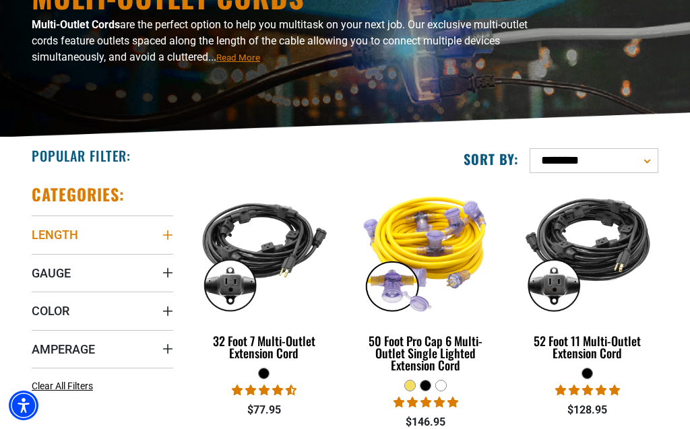 The height and width of the screenshot is (429, 690). Describe the element at coordinates (65, 386) in the screenshot. I see `a: Clear All Filters` at that location.